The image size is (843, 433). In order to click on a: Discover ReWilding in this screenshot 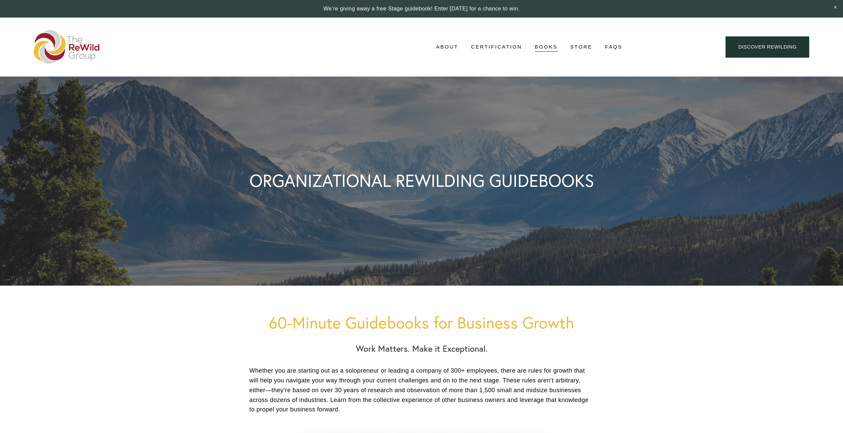, I will do `click(767, 47)`.